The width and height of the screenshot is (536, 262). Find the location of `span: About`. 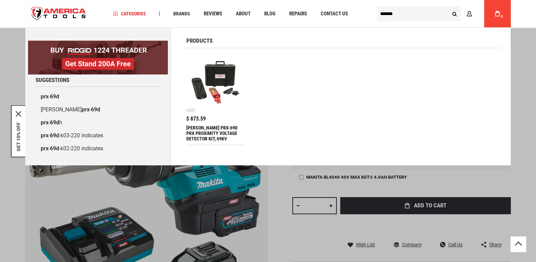

span: About is located at coordinates (243, 14).